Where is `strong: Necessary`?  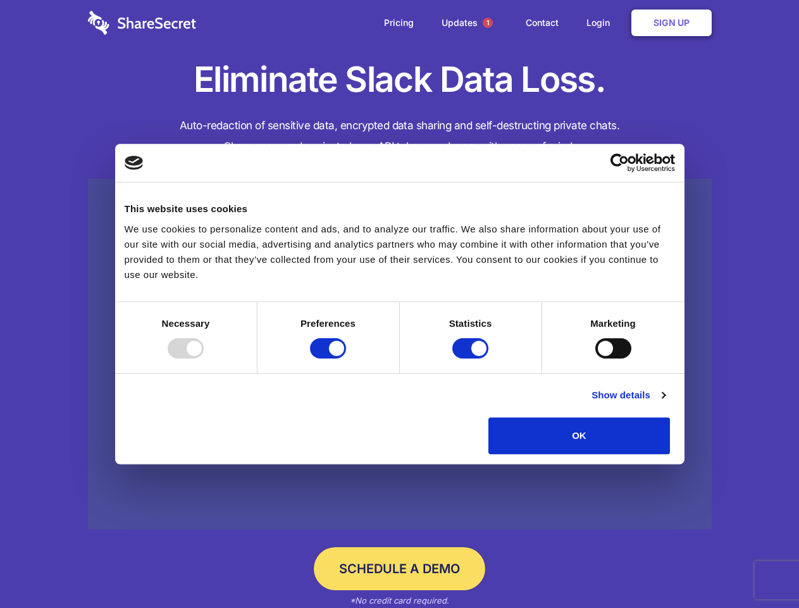
strong: Necessary is located at coordinates (186, 323).